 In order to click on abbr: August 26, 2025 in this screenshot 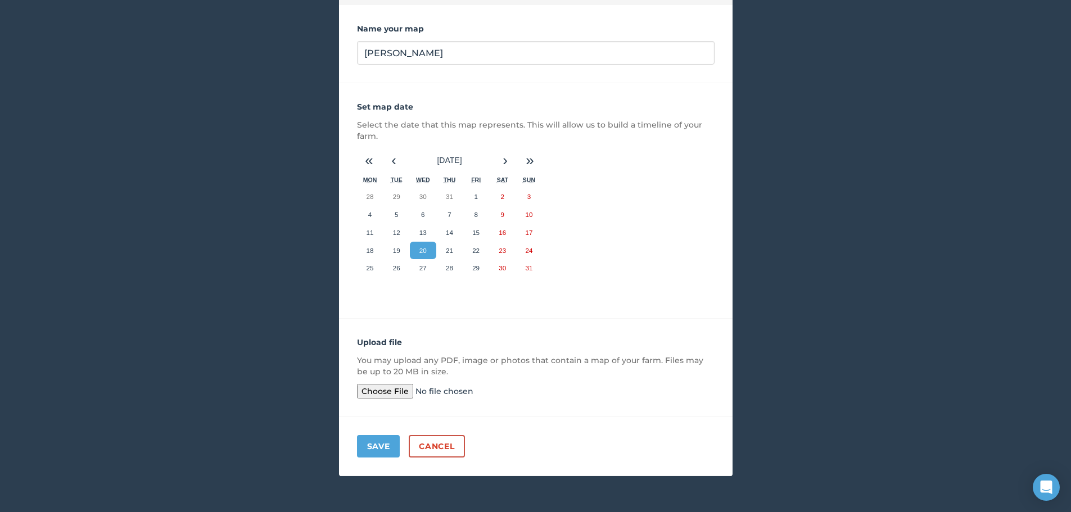, I will do `click(397, 268)`.